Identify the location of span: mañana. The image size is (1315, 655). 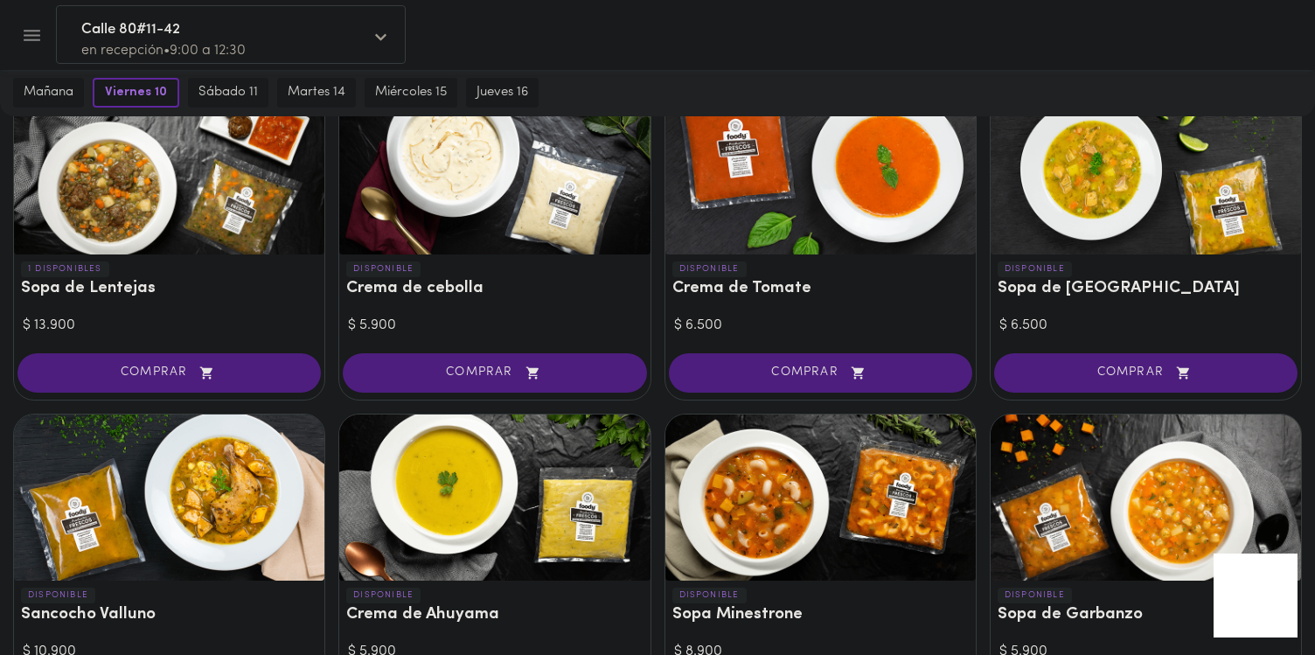
(48, 93).